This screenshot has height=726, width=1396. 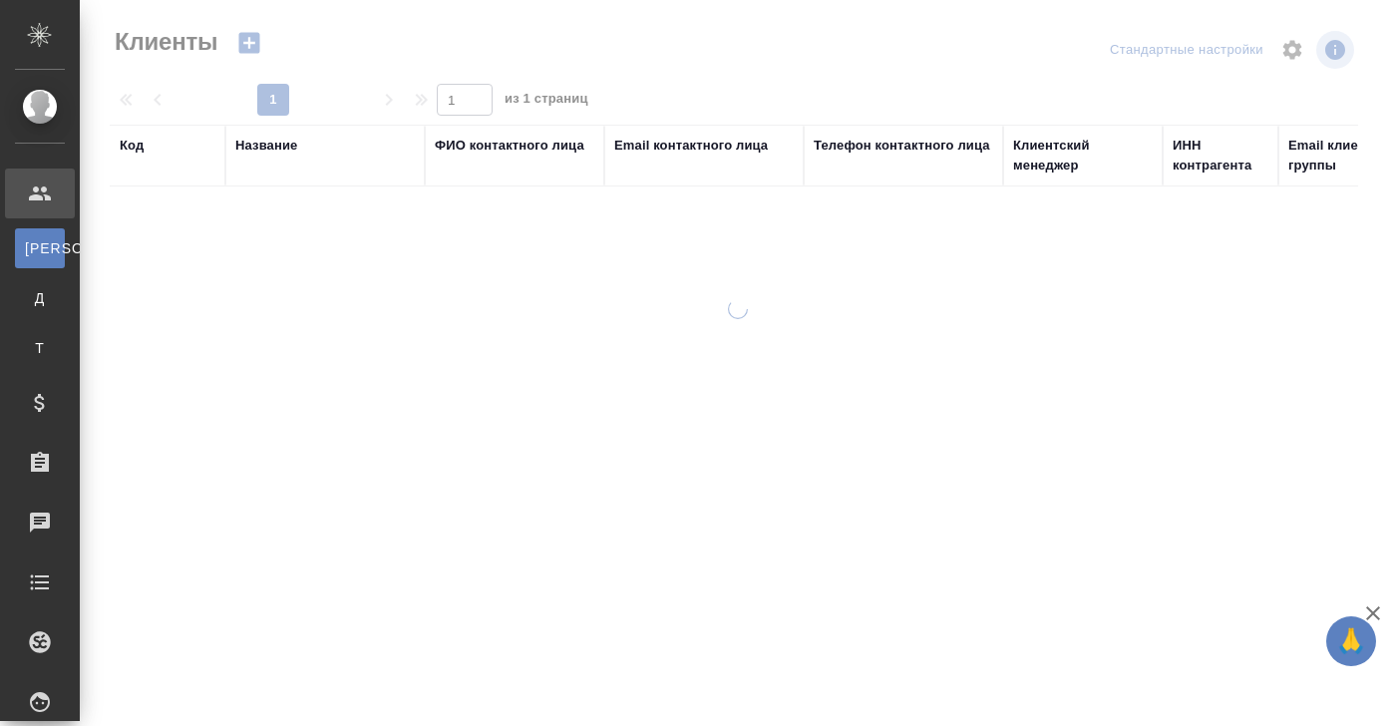 What do you see at coordinates (1221, 156) in the screenshot?
I see `div: ИНН контрагента` at bounding box center [1221, 156].